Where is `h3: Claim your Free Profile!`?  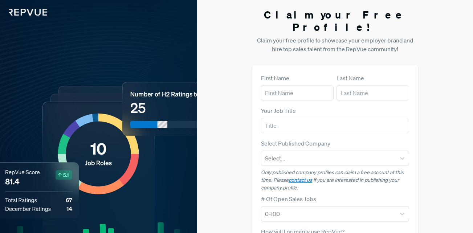 h3: Claim your Free Profile! is located at coordinates (335, 21).